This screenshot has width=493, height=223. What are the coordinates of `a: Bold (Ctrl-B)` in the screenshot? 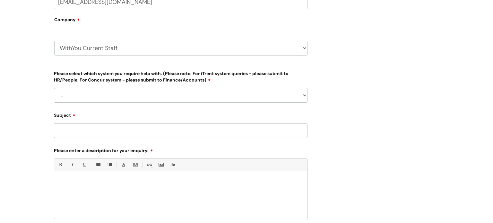 It's located at (60, 165).